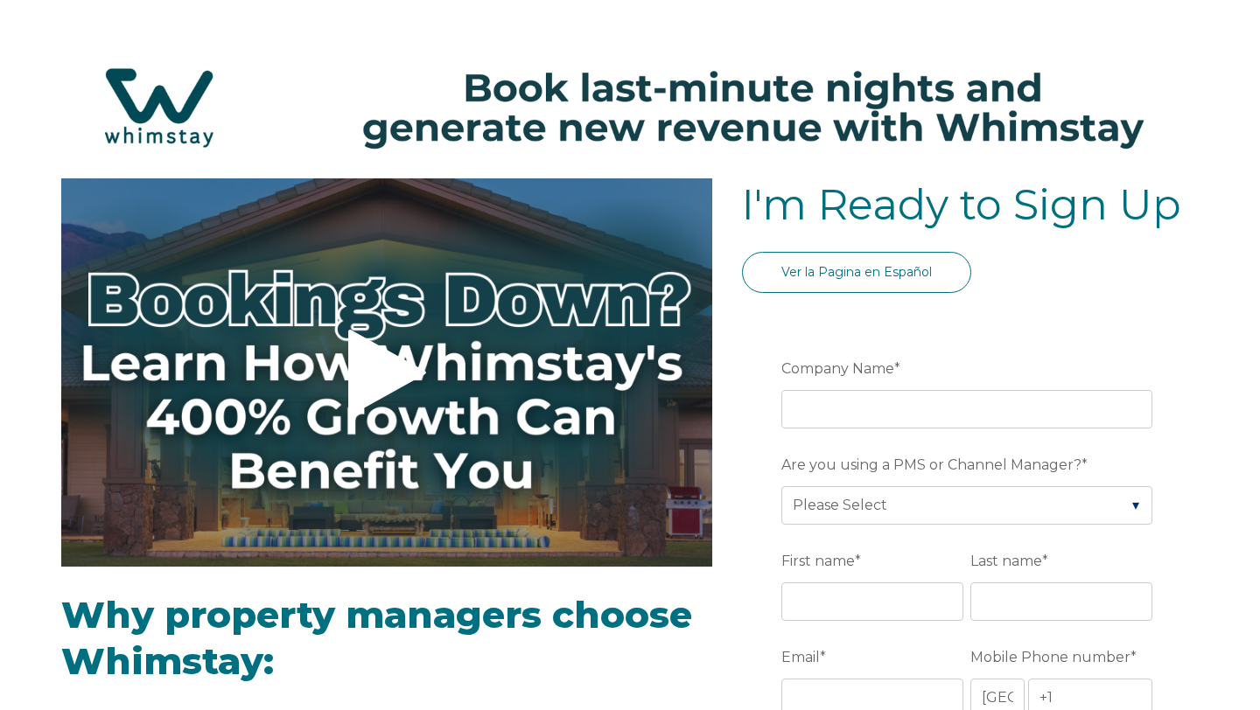  I want to click on span: Mobile Phone number, so click(1050, 657).